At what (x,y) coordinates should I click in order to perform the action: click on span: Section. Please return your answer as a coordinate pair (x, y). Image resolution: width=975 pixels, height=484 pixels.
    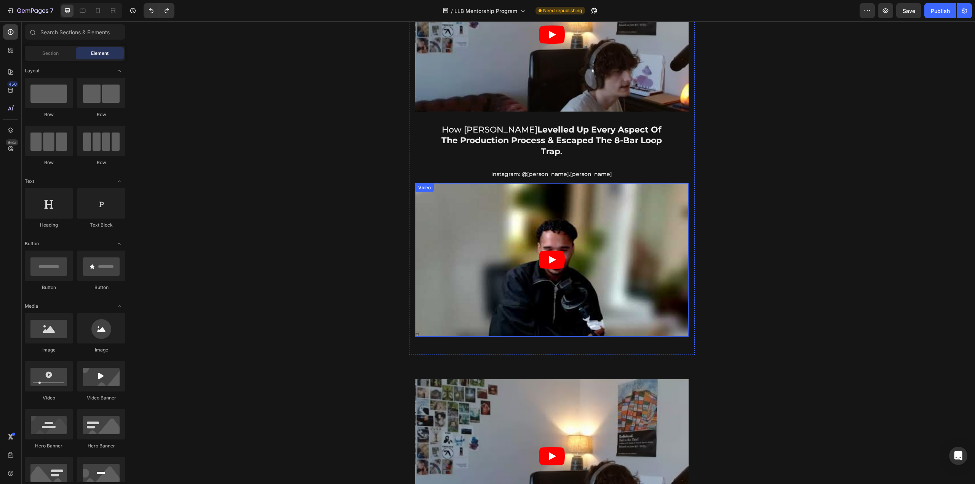
    Looking at the image, I should click on (50, 53).